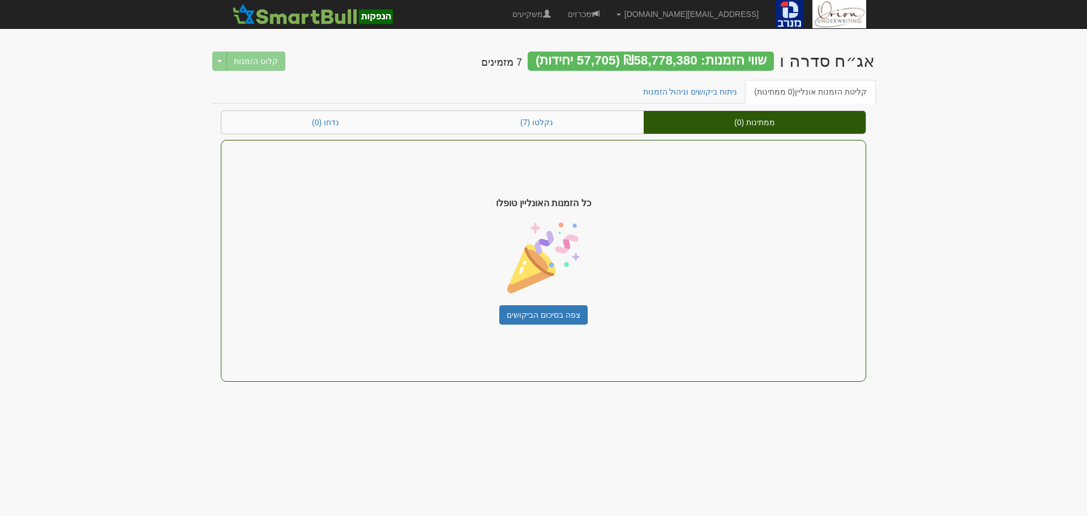 This screenshot has height=516, width=1087. What do you see at coordinates (827, 61) in the screenshot?
I see `div: קבוצת מנרב בע"מ - אג״ח (סדרה ו) - הנפקה לציבור` at bounding box center [827, 61].